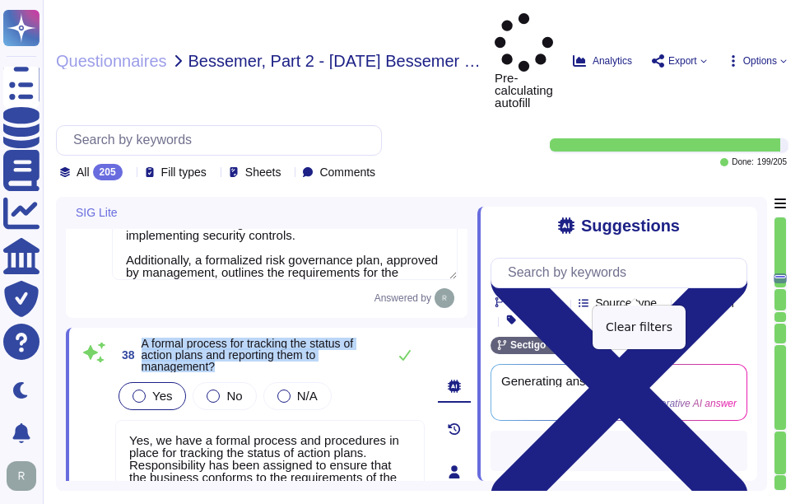 Image resolution: width=800 pixels, height=504 pixels. Describe the element at coordinates (263, 172) in the screenshot. I see `span: Sheets` at that location.